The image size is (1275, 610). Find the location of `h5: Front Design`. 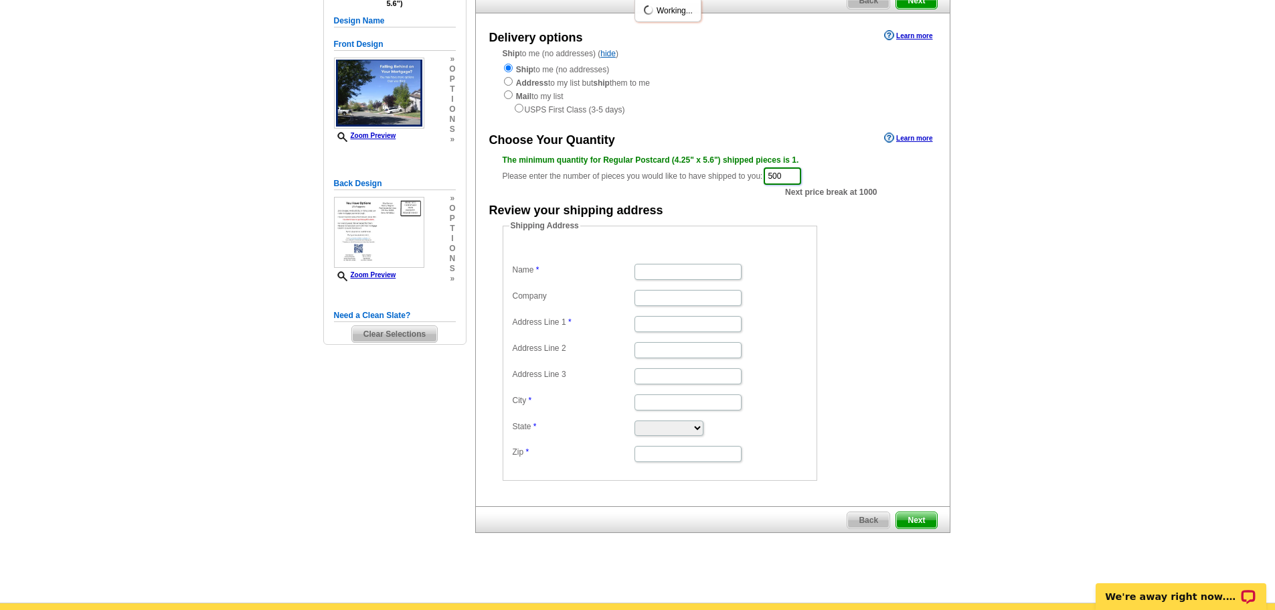

h5: Front Design is located at coordinates (395, 44).